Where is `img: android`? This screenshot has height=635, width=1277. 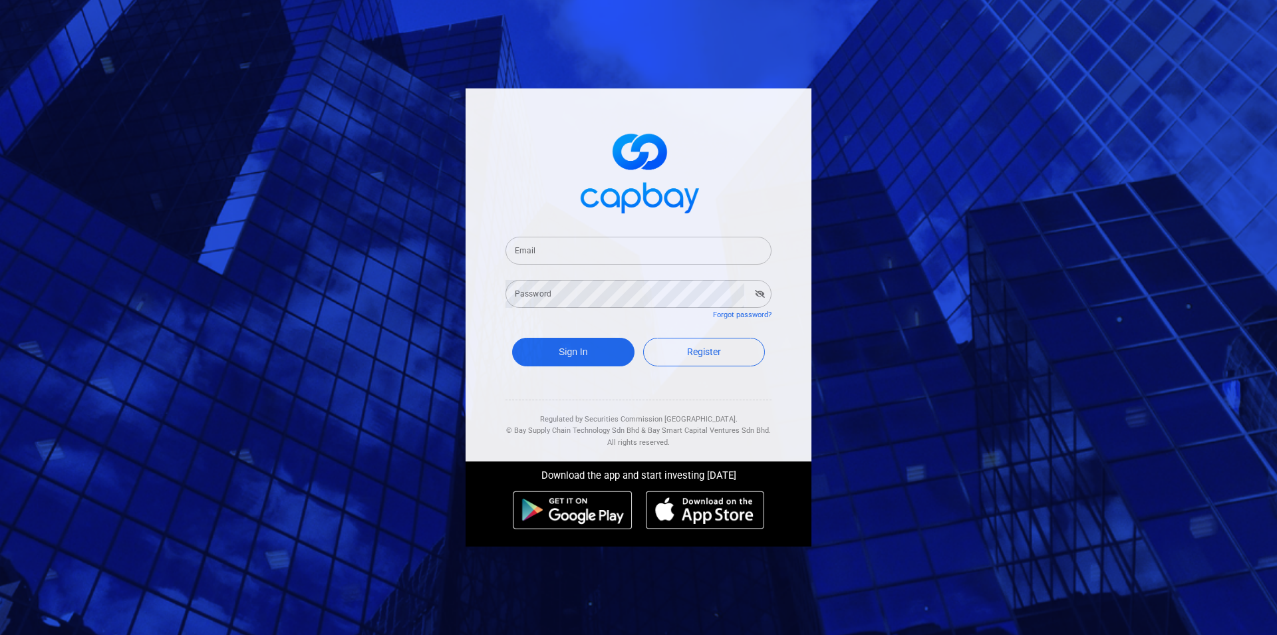
img: android is located at coordinates (573, 510).